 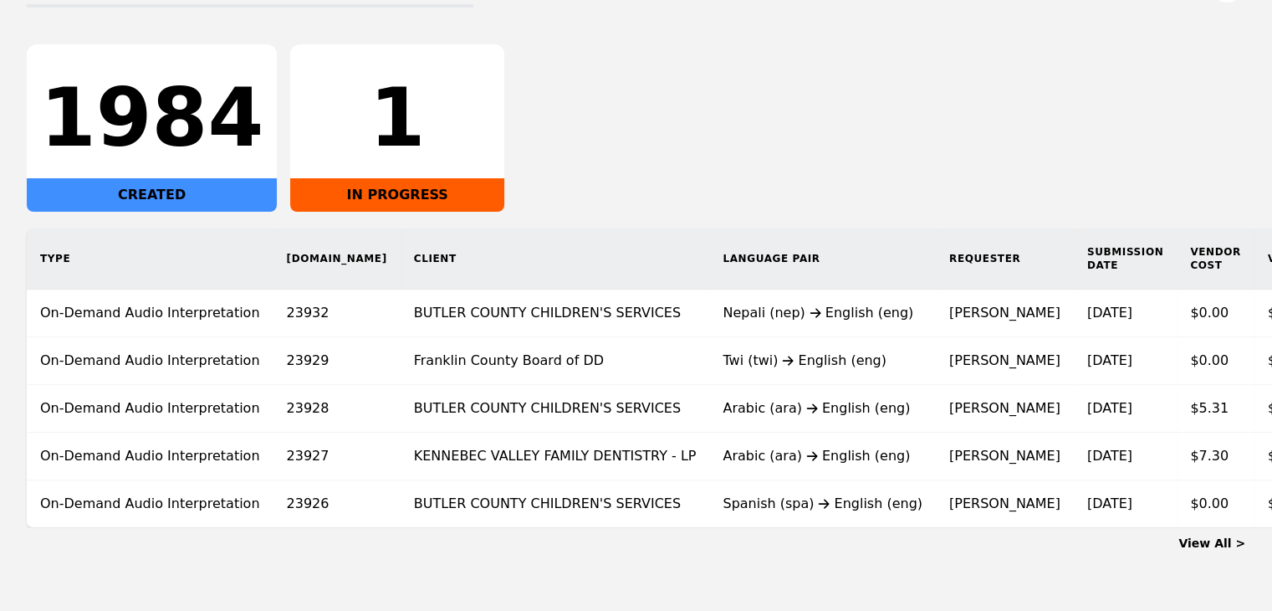 What do you see at coordinates (150, 259) in the screenshot?
I see `th: Type` at bounding box center [150, 259].